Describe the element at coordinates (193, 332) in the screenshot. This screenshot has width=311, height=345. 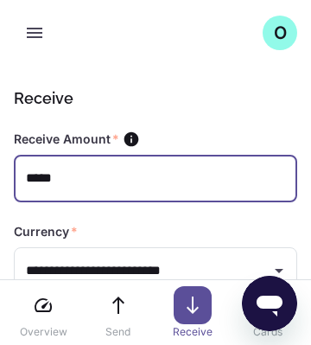
I see `p: Receive` at that location.